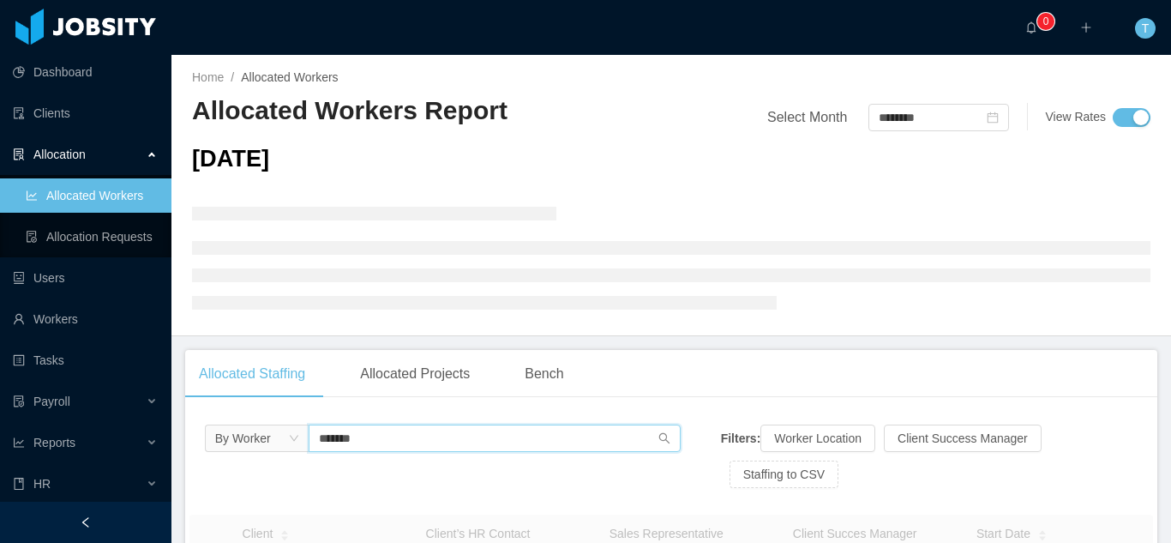 The width and height of the screenshot is (1171, 543). Describe the element at coordinates (92, 237) in the screenshot. I see `a: icon: file-doneAllocation Requests` at that location.